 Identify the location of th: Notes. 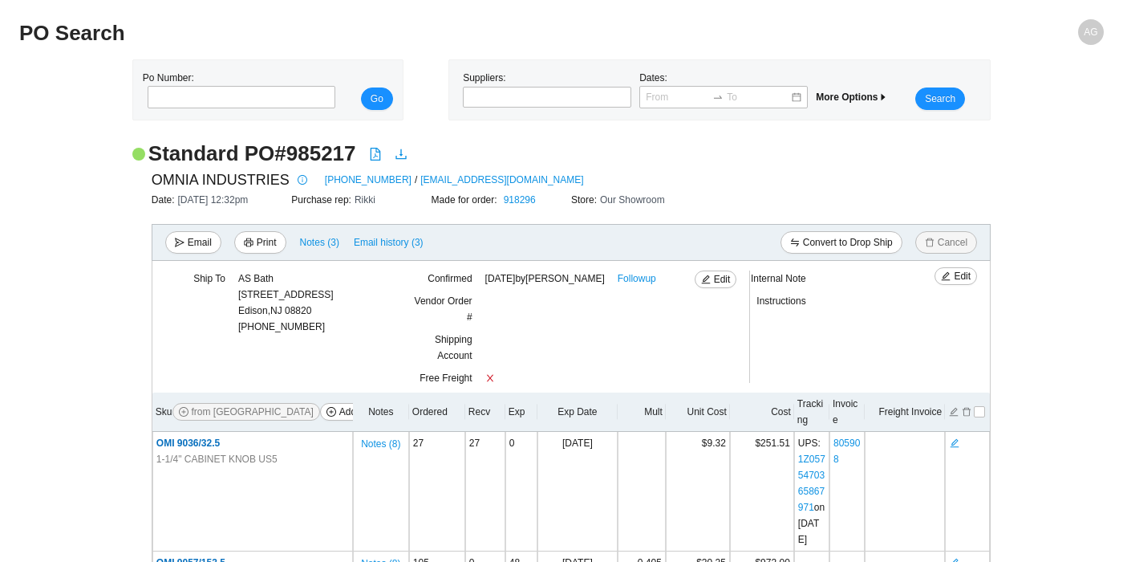
(381, 412).